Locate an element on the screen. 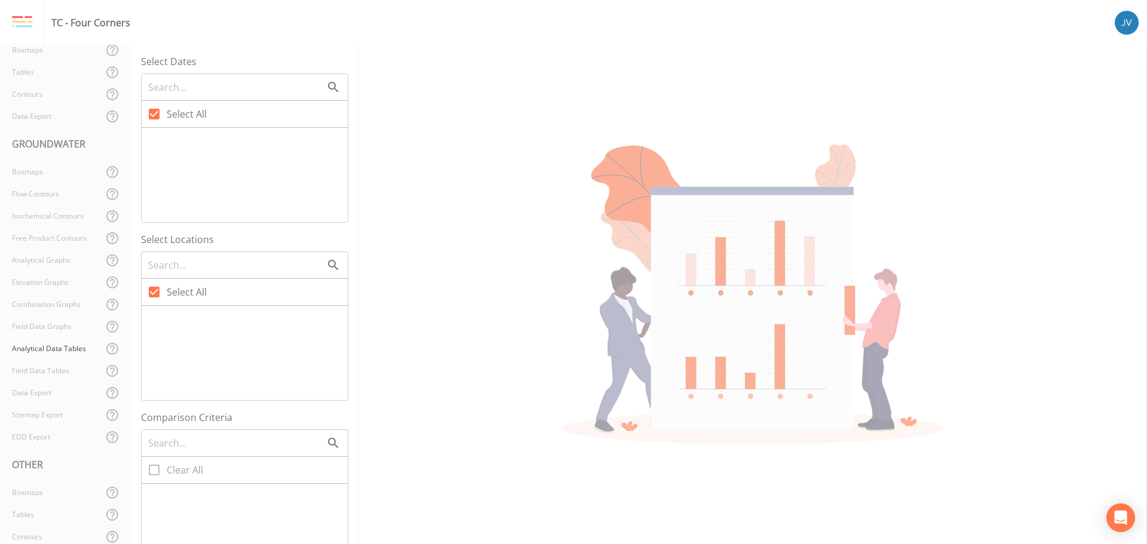 The height and width of the screenshot is (544, 1147). img: d880935ebd2e17e4df7e3e183e9934ef is located at coordinates (1127, 23).